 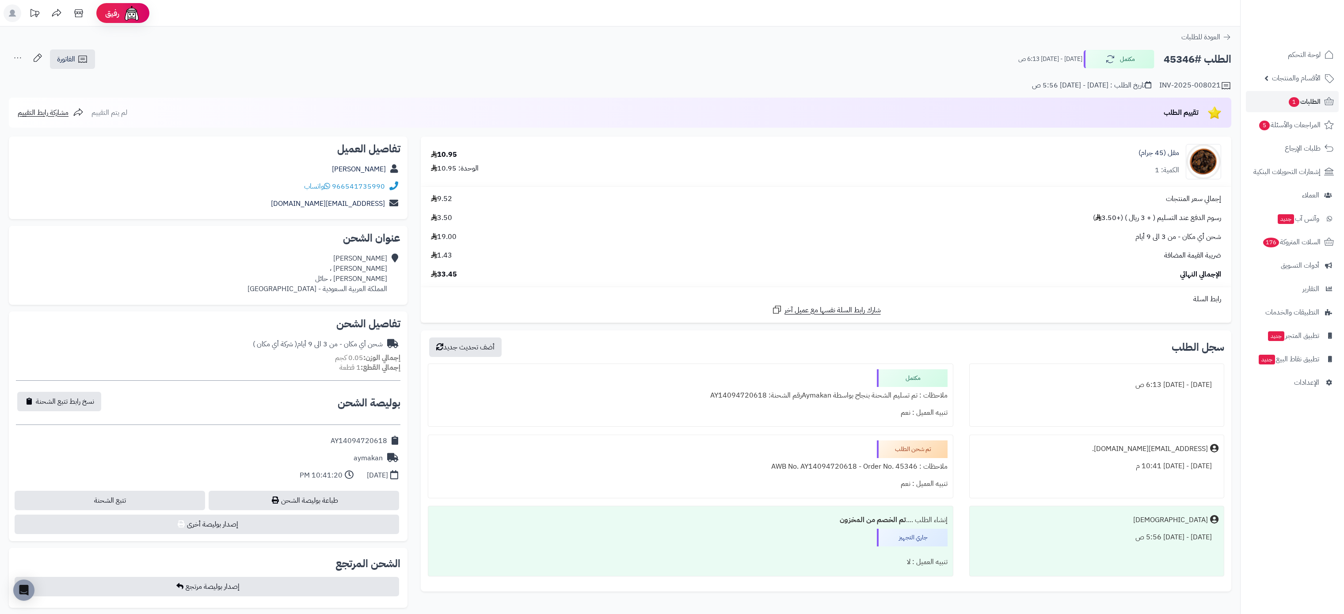 What do you see at coordinates (1292, 219) in the screenshot?
I see `a: وآتس آبجديد` at bounding box center [1292, 219].